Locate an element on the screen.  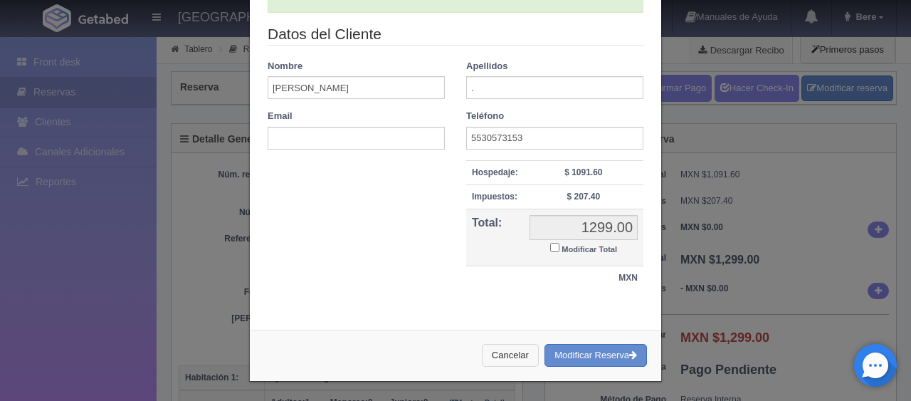
button: Cancelar is located at coordinates (510, 355).